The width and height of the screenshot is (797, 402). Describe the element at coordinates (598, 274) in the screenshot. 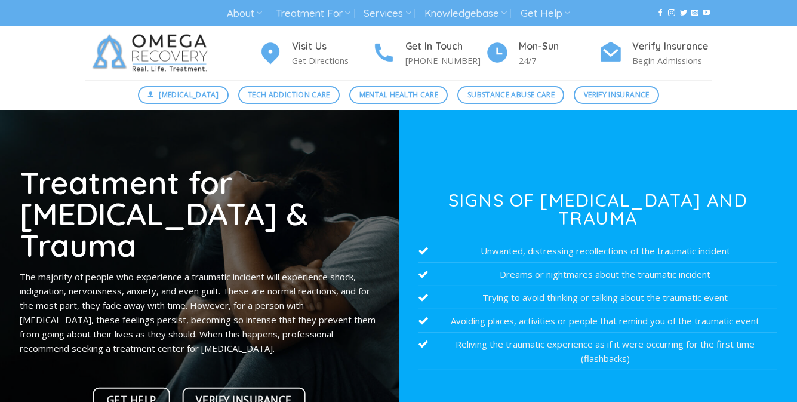

I see `li: Dreams or nightmares about the traumatic incident` at that location.